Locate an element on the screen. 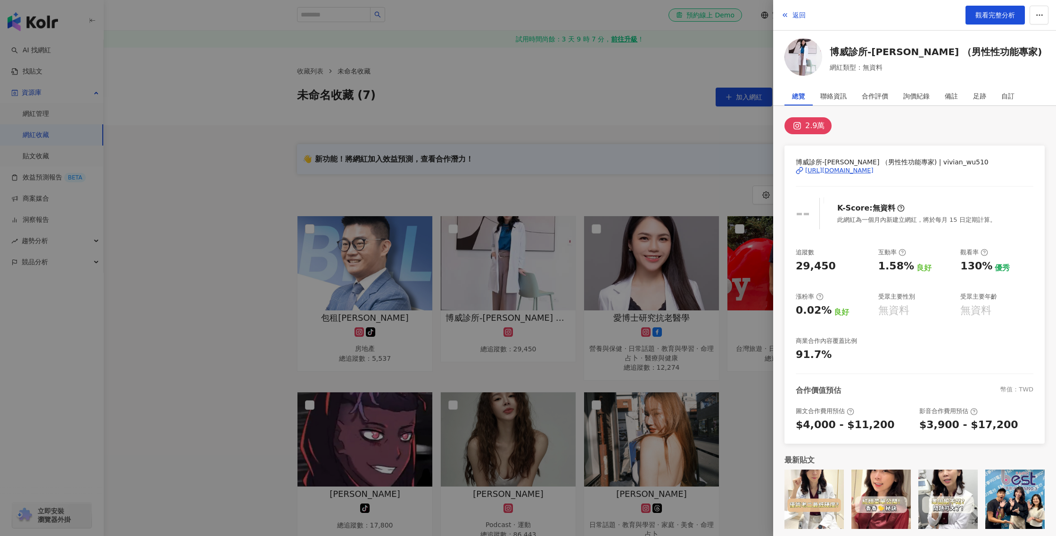  div: $4,000 - $11,200 is located at coordinates (845, 425).